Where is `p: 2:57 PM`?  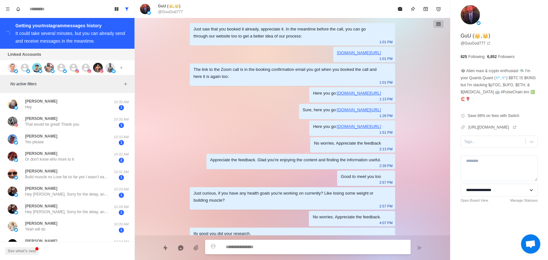
p: 2:57 PM is located at coordinates (386, 206).